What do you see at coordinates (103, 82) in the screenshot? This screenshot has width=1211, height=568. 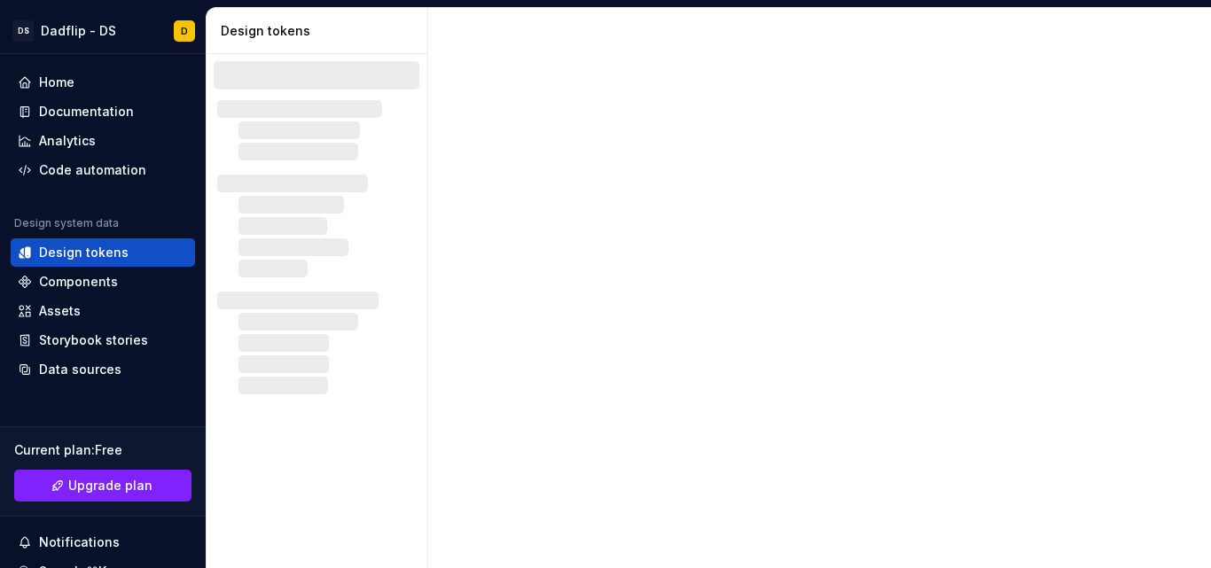 I see `a: Home` at bounding box center [103, 82].